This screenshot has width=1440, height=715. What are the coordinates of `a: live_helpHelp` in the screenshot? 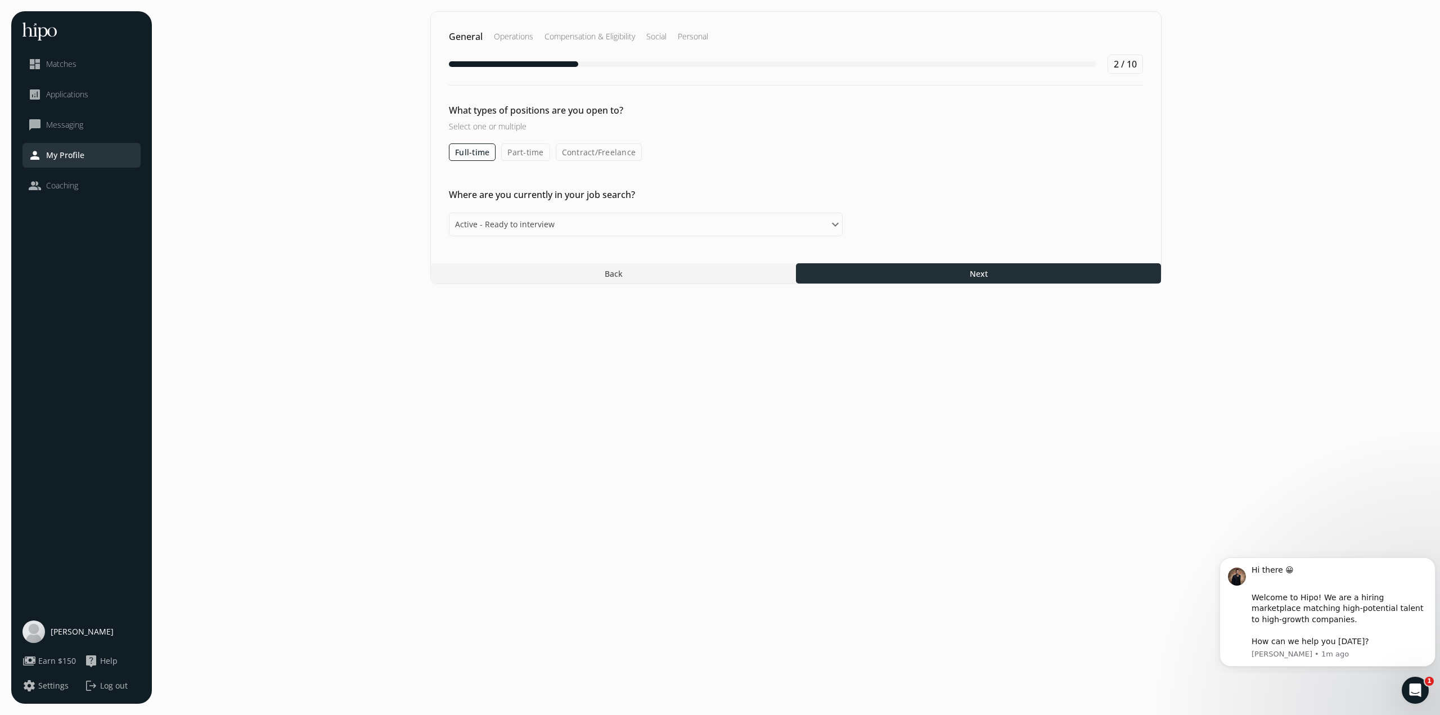 It's located at (113, 661).